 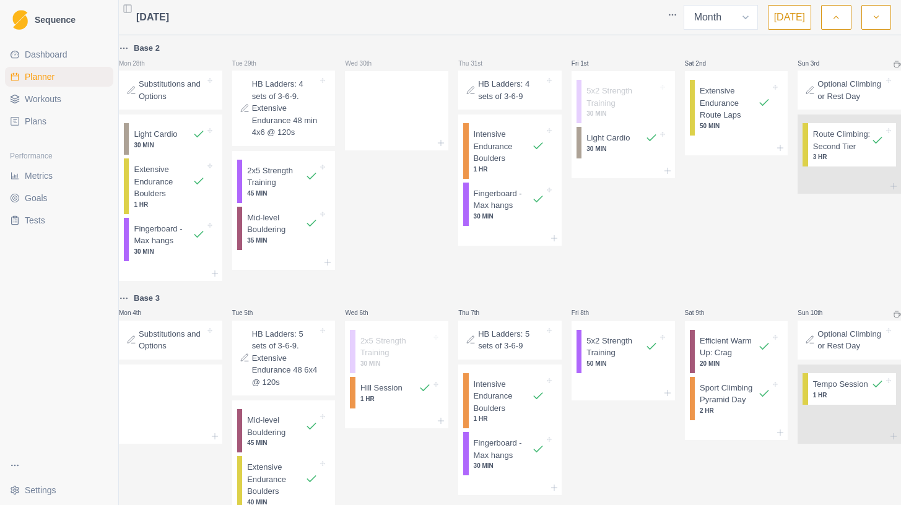 What do you see at coordinates (43, 99) in the screenshot?
I see `span: Workouts` at bounding box center [43, 99].